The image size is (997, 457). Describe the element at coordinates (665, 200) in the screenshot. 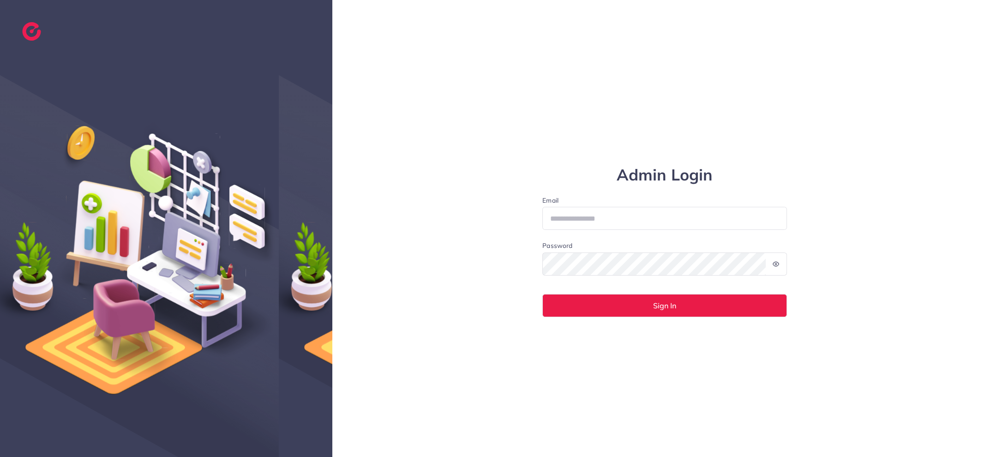

I see `label: Email` at that location.